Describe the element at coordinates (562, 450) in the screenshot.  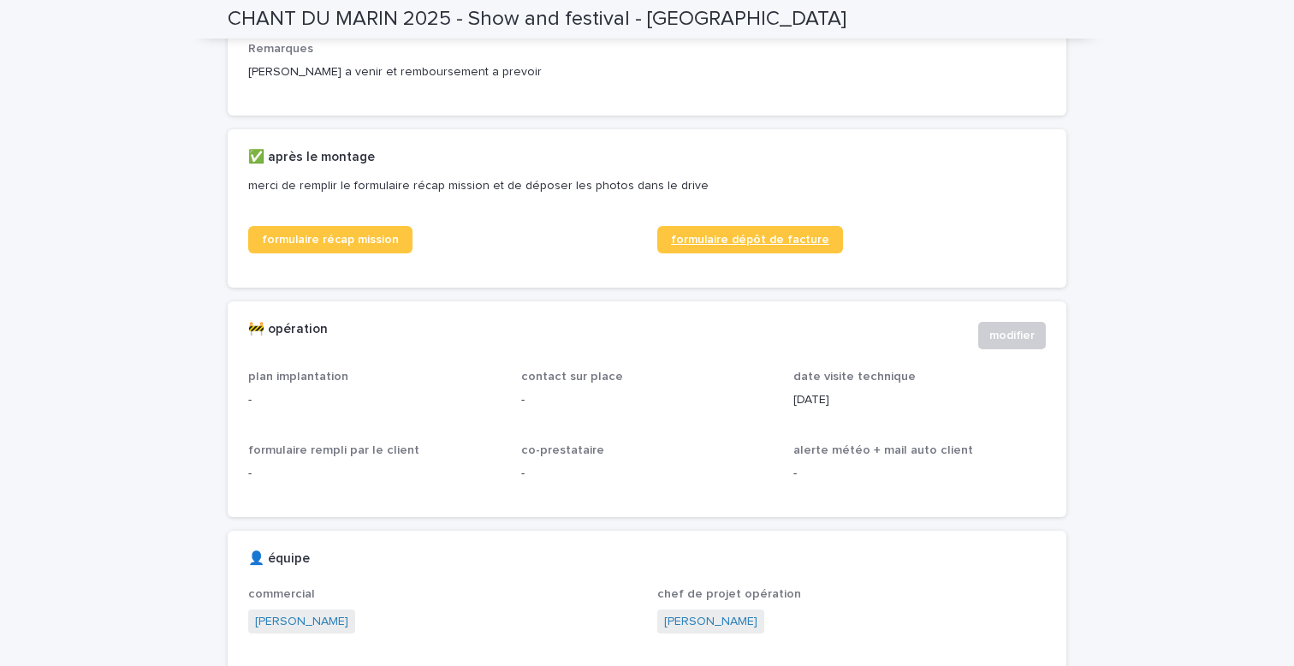
I see `span: co-prestataire` at that location.